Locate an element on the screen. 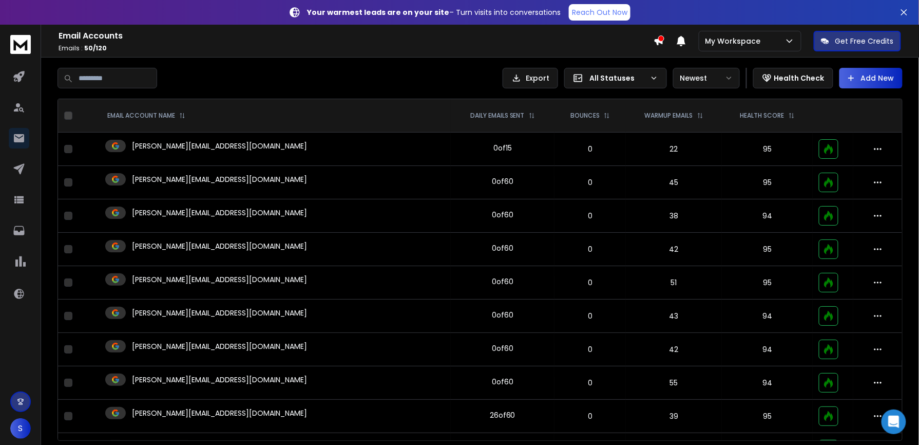 This screenshot has width=919, height=445. td: 38 is located at coordinates (673, 216).